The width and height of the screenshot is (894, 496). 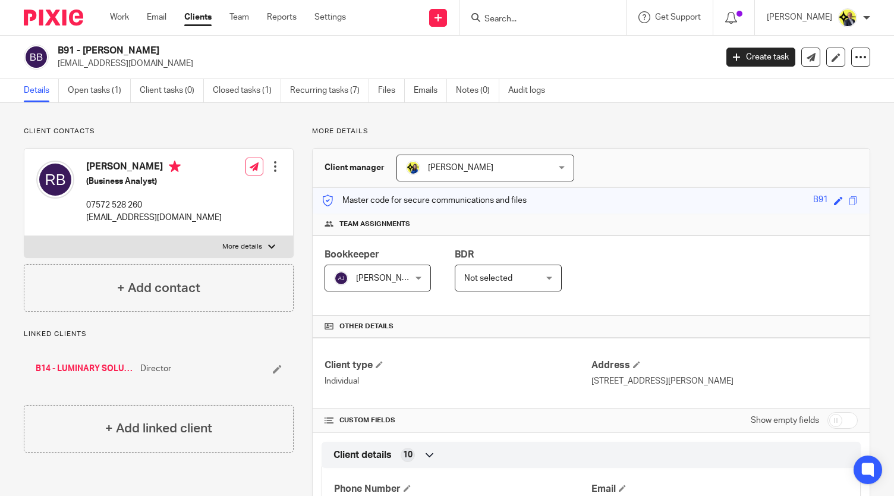 What do you see at coordinates (464, 254) in the screenshot?
I see `span: BDR` at bounding box center [464, 254].